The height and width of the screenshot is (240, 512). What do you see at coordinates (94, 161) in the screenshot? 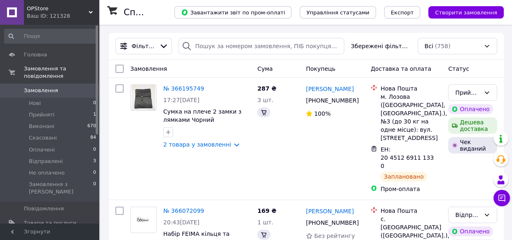
I see `span: 3` at bounding box center [94, 161].